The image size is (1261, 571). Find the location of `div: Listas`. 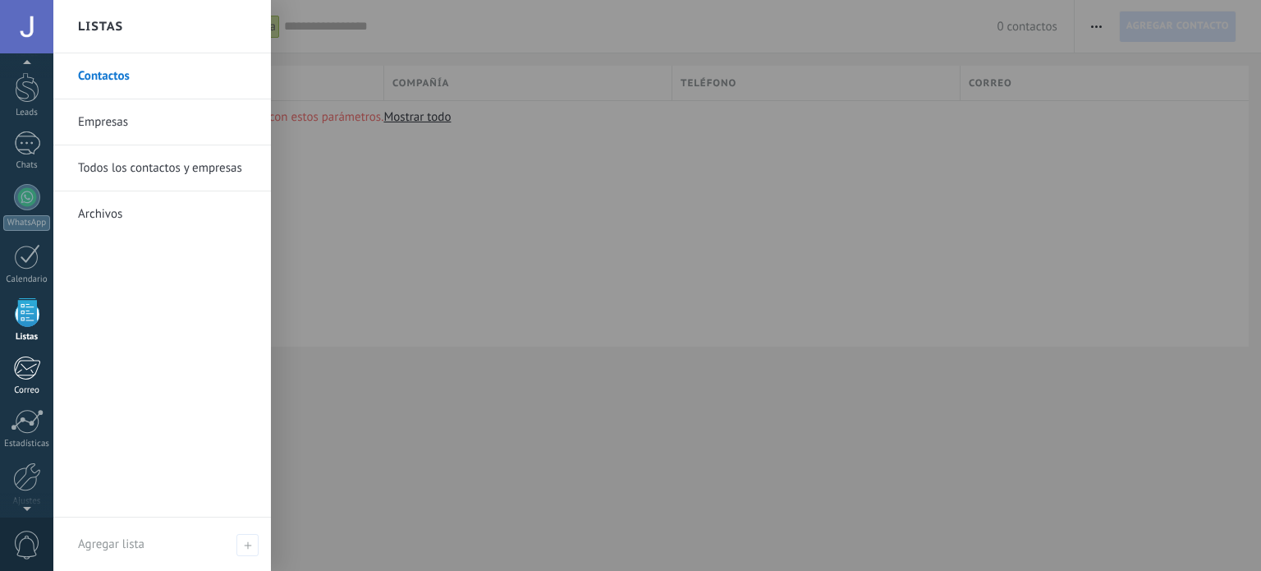

div: Listas is located at coordinates (27, 337).